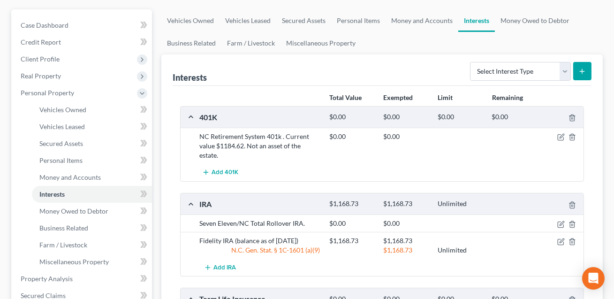 This screenshot has height=299, width=614. I want to click on span: Add IRA, so click(225, 267).